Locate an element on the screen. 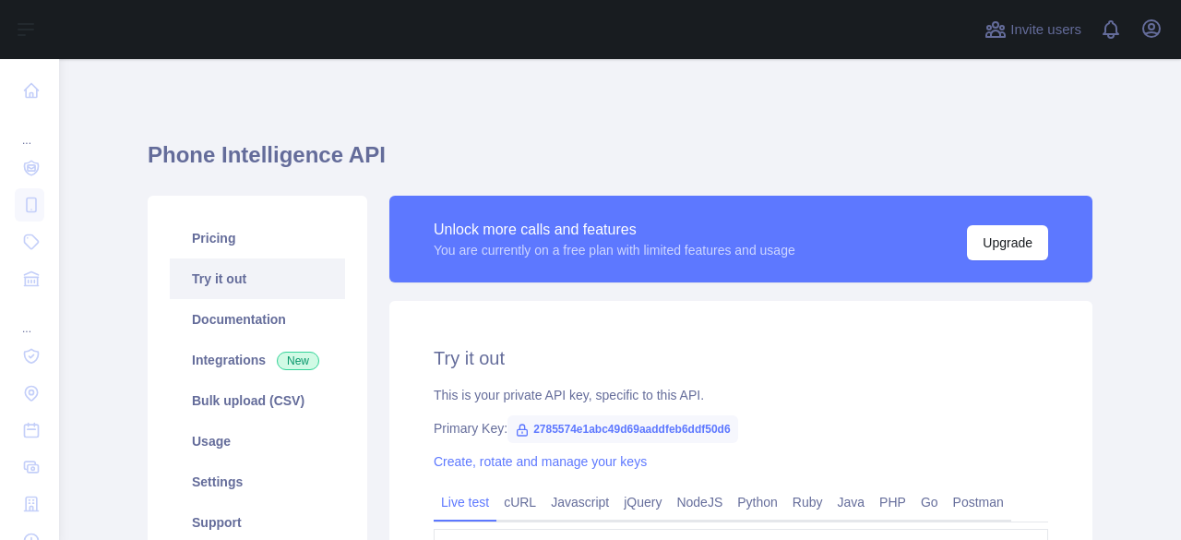  a: Bulk upload (CSV) is located at coordinates (257, 400).